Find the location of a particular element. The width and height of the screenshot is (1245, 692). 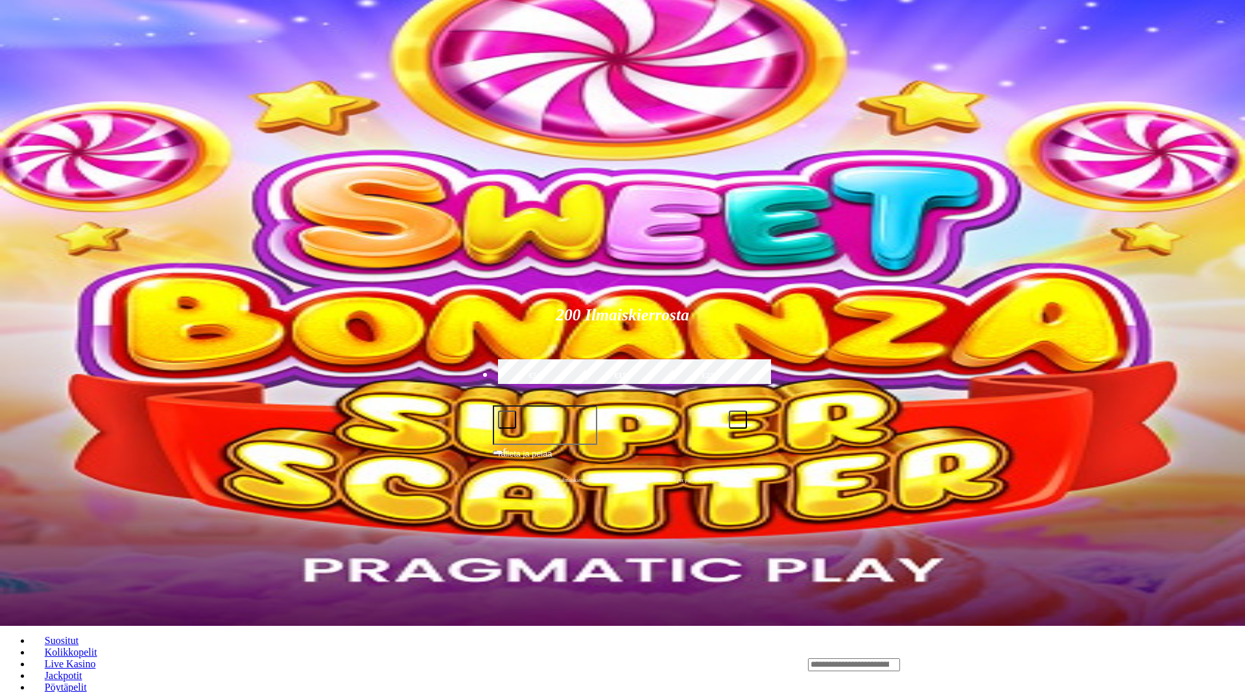

span: Kolikkopelit is located at coordinates (71, 651).